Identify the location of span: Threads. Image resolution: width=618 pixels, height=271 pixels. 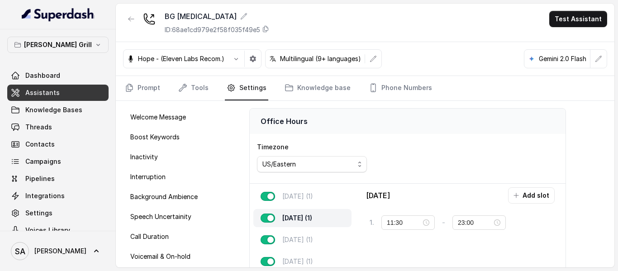
(38, 127).